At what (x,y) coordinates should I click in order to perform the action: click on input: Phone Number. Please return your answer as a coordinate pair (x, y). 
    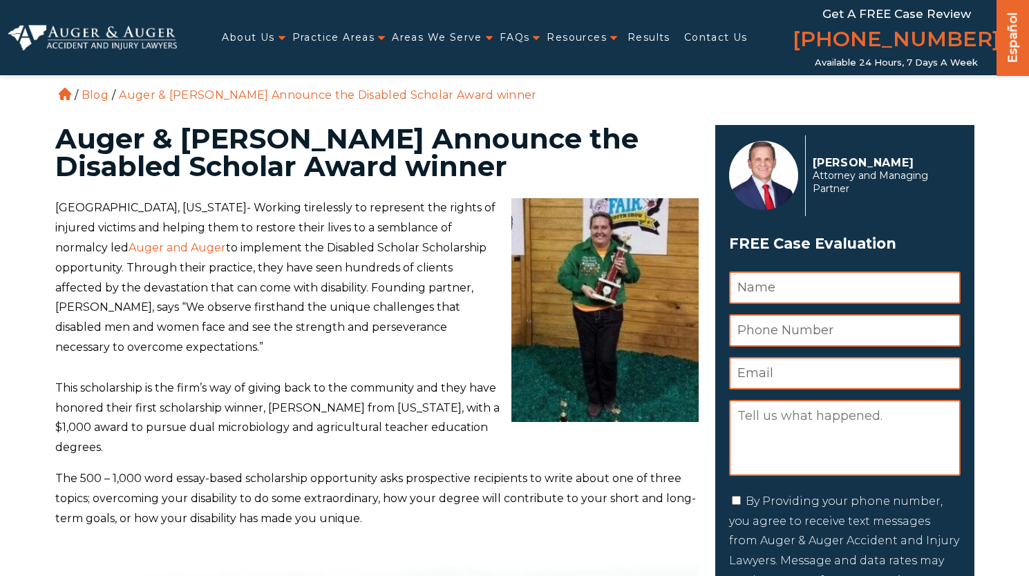
    Looking at the image, I should click on (844, 330).